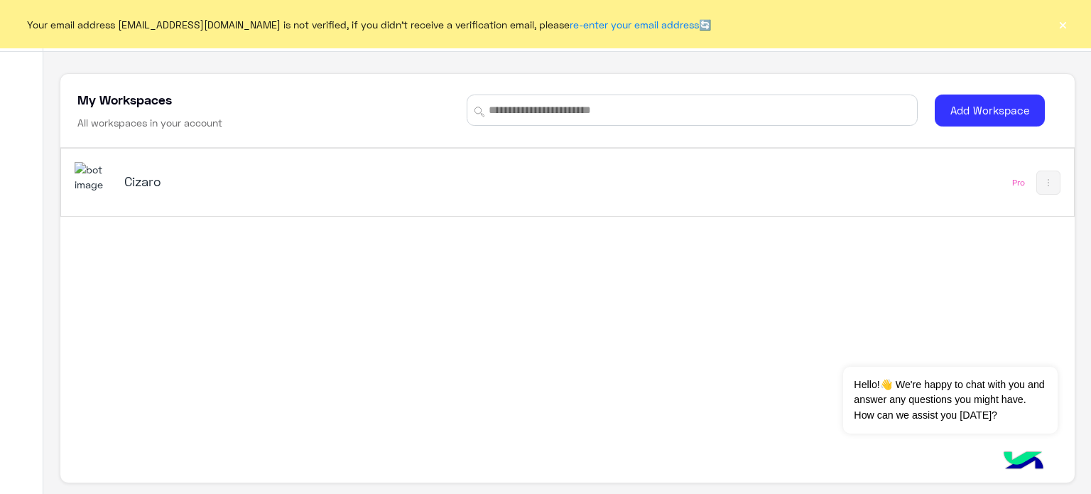 This screenshot has width=1091, height=494. Describe the element at coordinates (124, 99) in the screenshot. I see `h5: My Workspaces` at that location.